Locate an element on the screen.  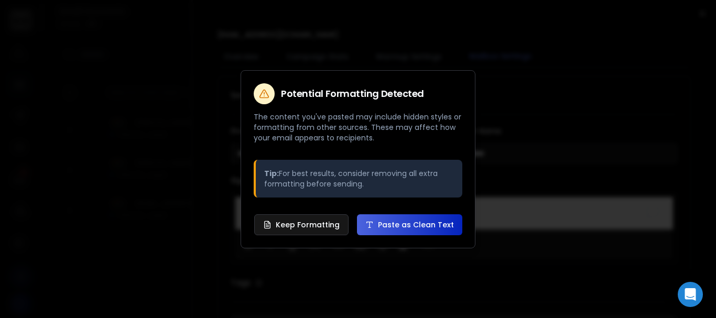
button: Paste as Clean Text is located at coordinates (409, 225).